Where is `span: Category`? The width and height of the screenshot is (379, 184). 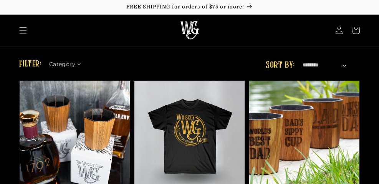 span: Category is located at coordinates (62, 64).